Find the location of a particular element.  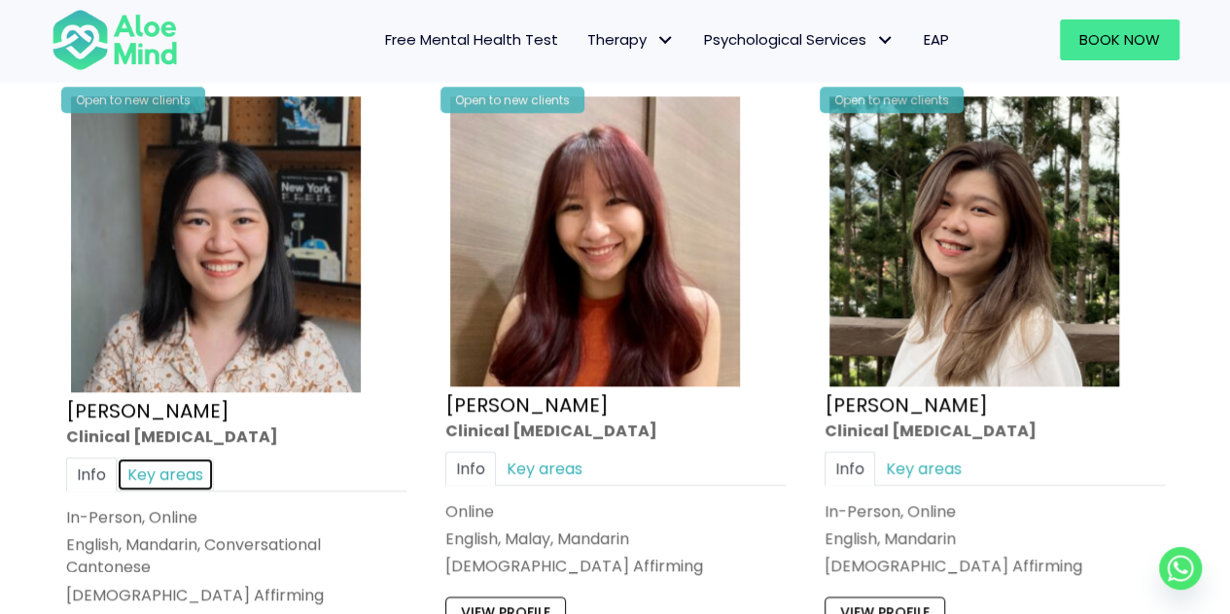

span: Free Mental Health Test is located at coordinates (472, 39).